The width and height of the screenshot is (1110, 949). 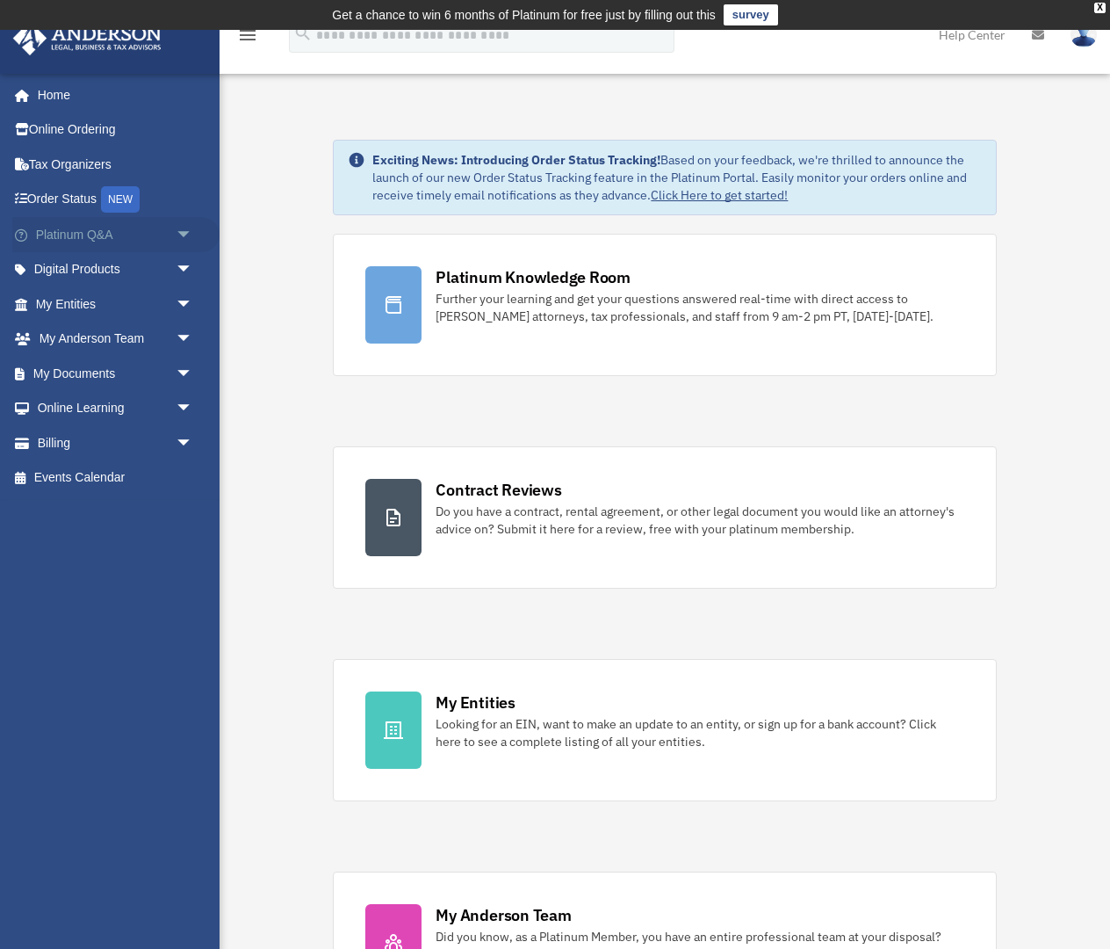 What do you see at coordinates (751, 15) in the screenshot?
I see `a: survey` at bounding box center [751, 15].